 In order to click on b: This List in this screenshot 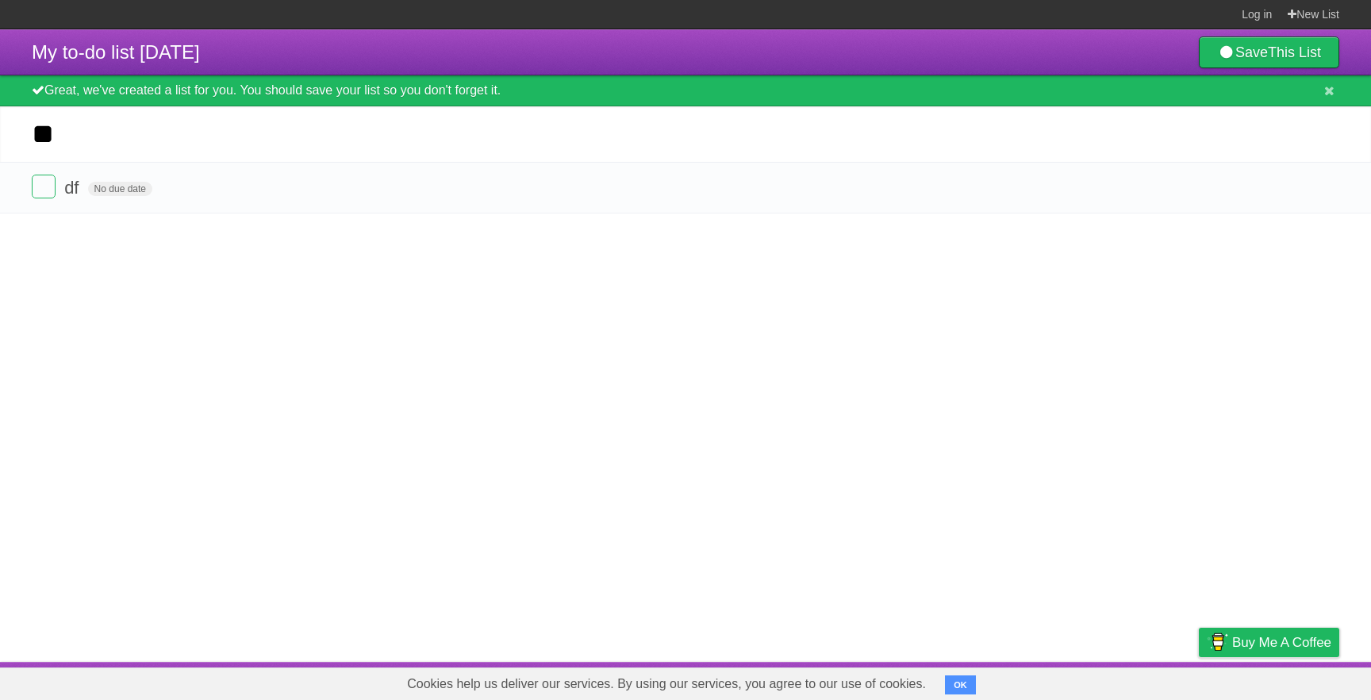, I will do `click(1294, 52)`.